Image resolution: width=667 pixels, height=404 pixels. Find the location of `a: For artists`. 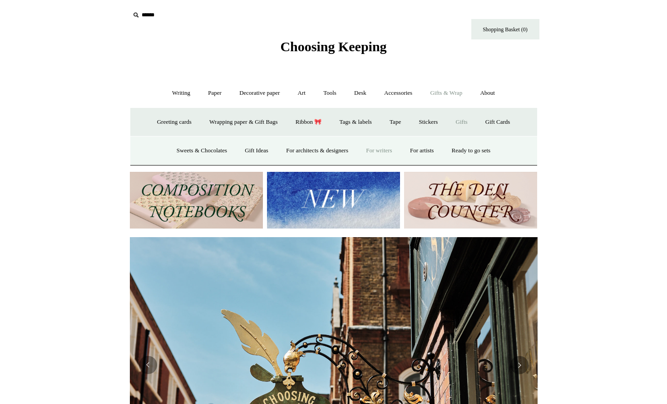

a: For artists is located at coordinates (422, 151).